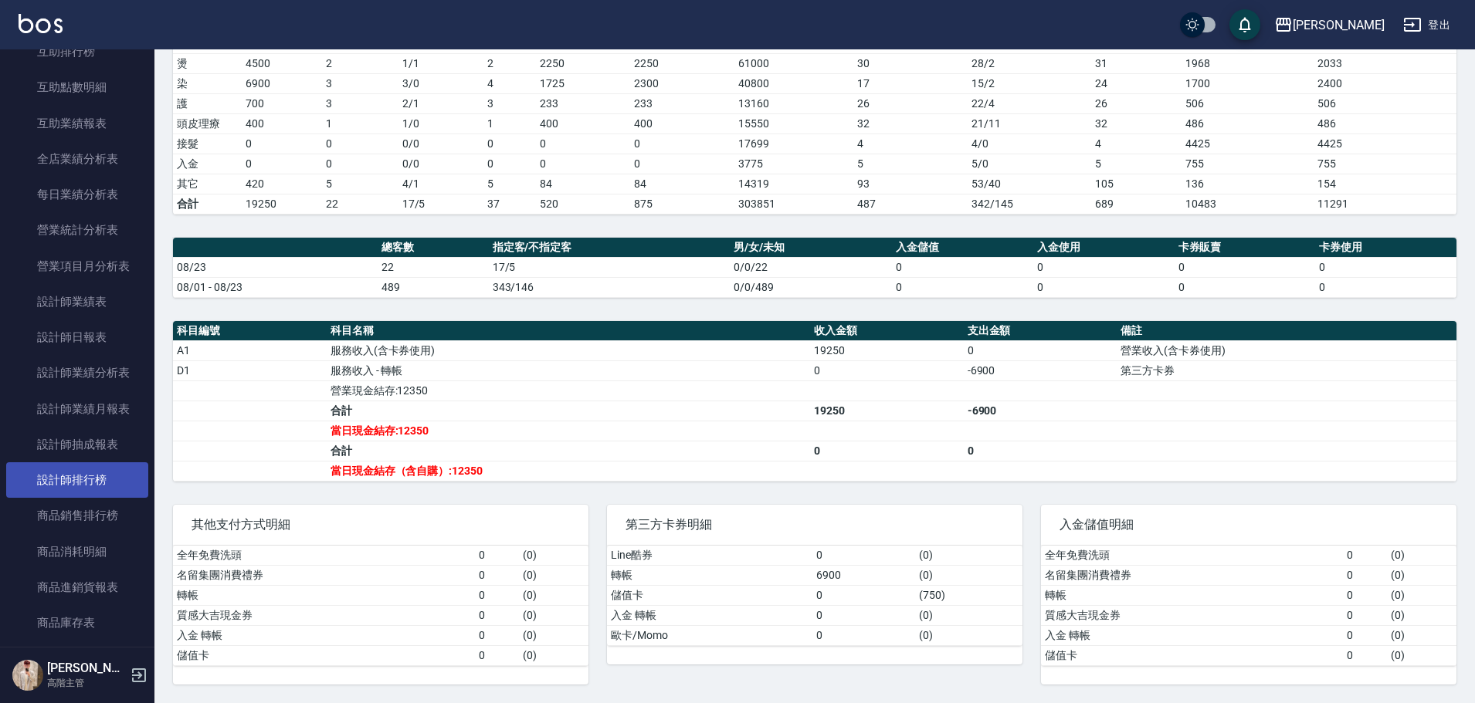  I want to click on td: A1, so click(249, 351).